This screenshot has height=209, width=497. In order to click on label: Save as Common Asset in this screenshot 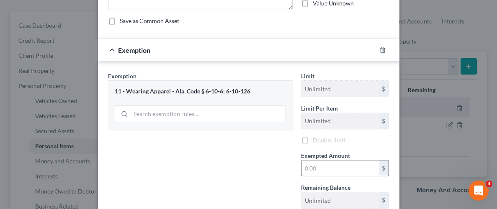, I will do `click(149, 21)`.